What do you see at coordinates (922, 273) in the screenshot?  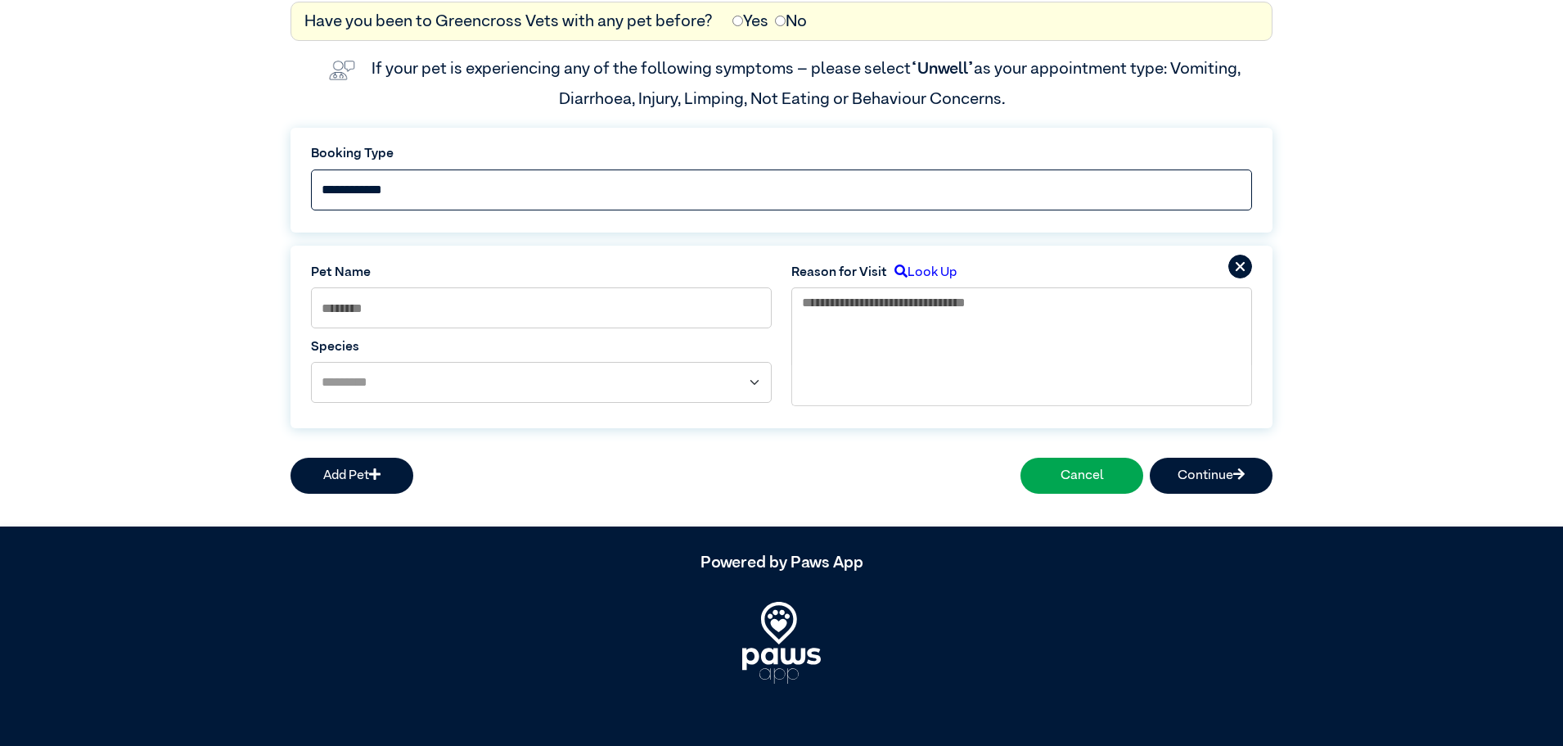 I see `label: Look Up` at bounding box center [922, 273].